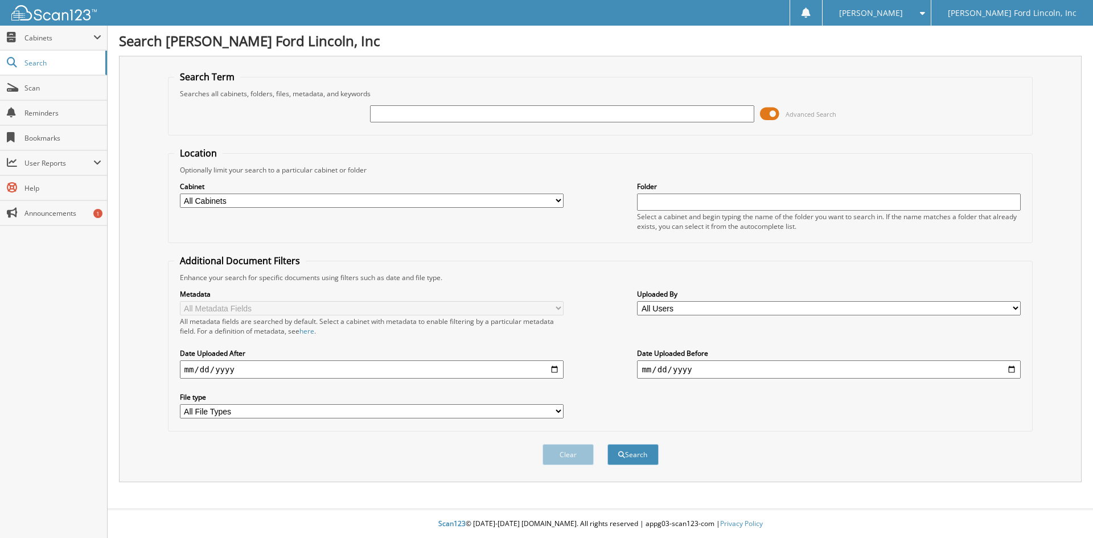 Image resolution: width=1093 pixels, height=538 pixels. What do you see at coordinates (829, 294) in the screenshot?
I see `label: Uploaded By` at bounding box center [829, 294].